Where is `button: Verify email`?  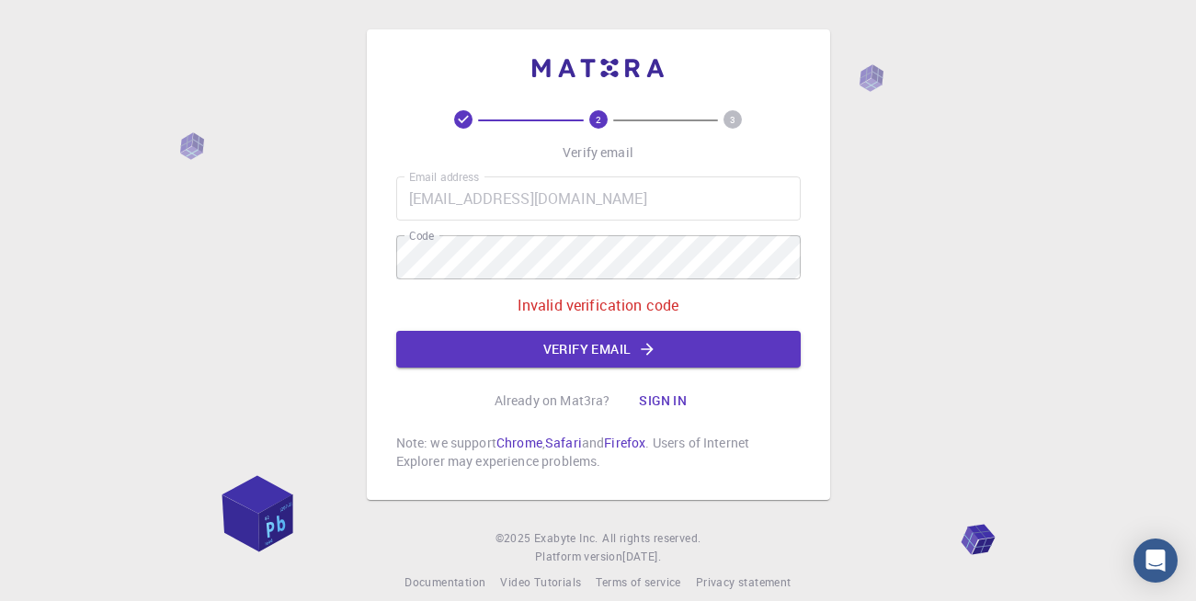 button: Verify email is located at coordinates (599, 349).